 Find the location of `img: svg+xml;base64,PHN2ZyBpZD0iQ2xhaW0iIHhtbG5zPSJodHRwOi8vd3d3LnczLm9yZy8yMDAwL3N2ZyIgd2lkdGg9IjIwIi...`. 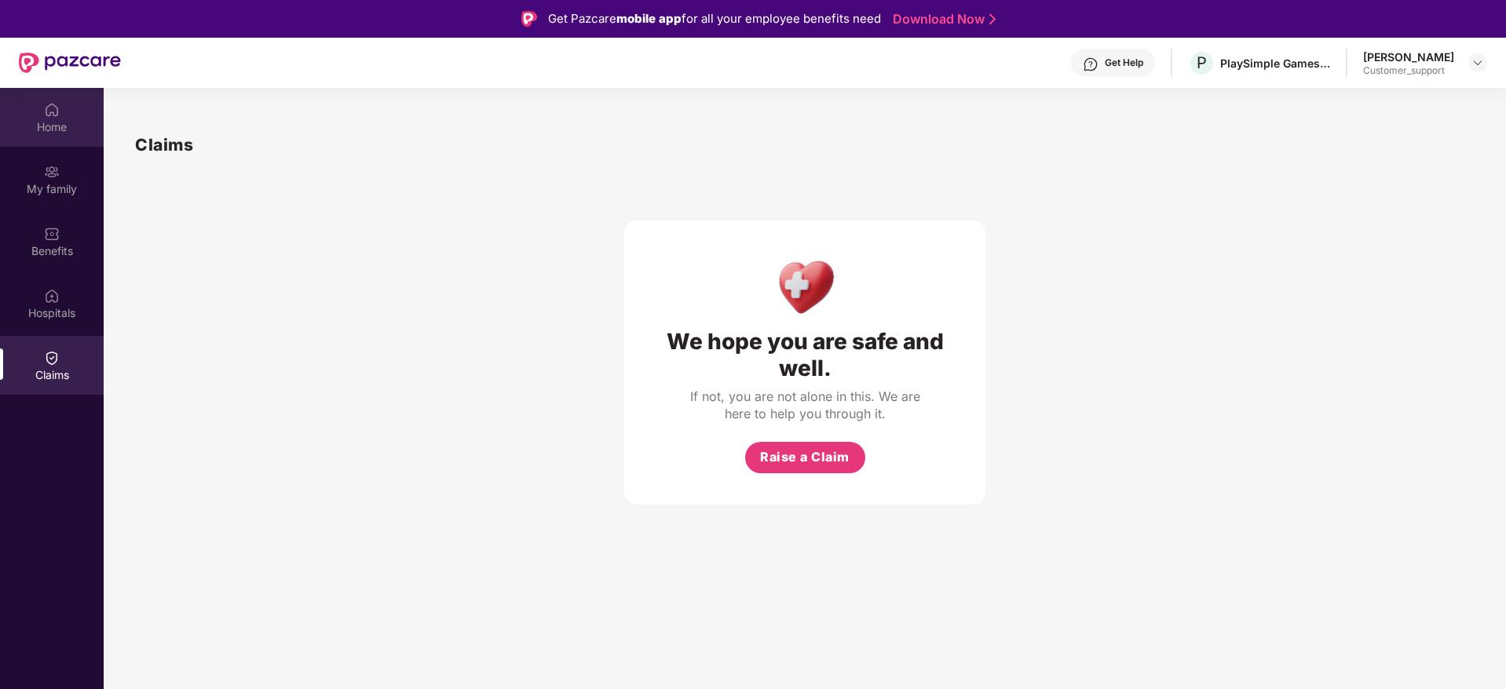

img: svg+xml;base64,PHN2ZyBpZD0iQ2xhaW0iIHhtbG5zPSJodHRwOi8vd3d3LnczLm9yZy8yMDAwL3N2ZyIgd2lkdGg9IjIwIi... is located at coordinates (52, 358).